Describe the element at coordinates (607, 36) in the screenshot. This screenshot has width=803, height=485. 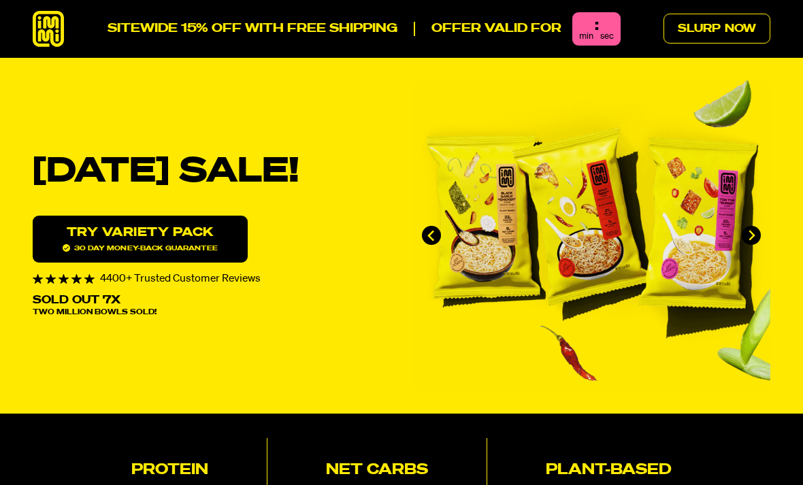
I see `span: sec` at that location.